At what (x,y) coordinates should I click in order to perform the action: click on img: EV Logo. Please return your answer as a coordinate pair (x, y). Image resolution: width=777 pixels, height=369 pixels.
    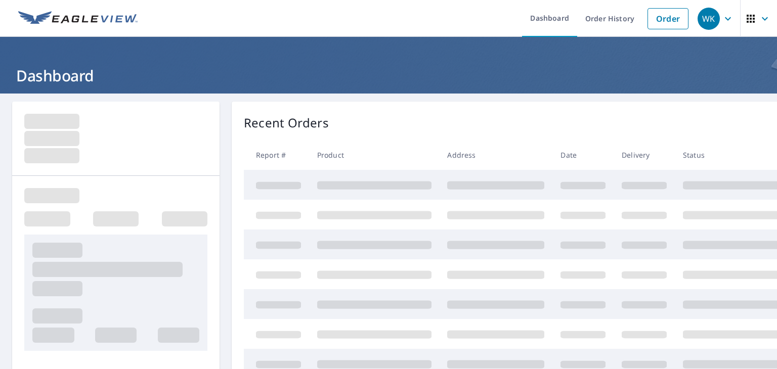
    Looking at the image, I should click on (78, 19).